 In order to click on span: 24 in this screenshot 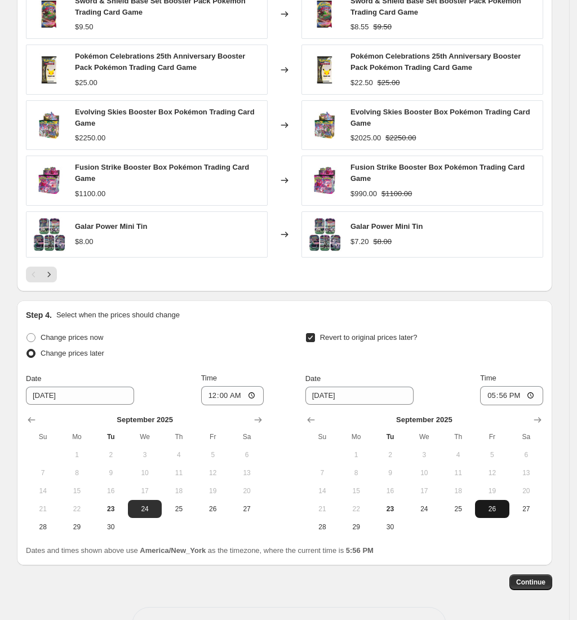, I will do `click(145, 509)`.